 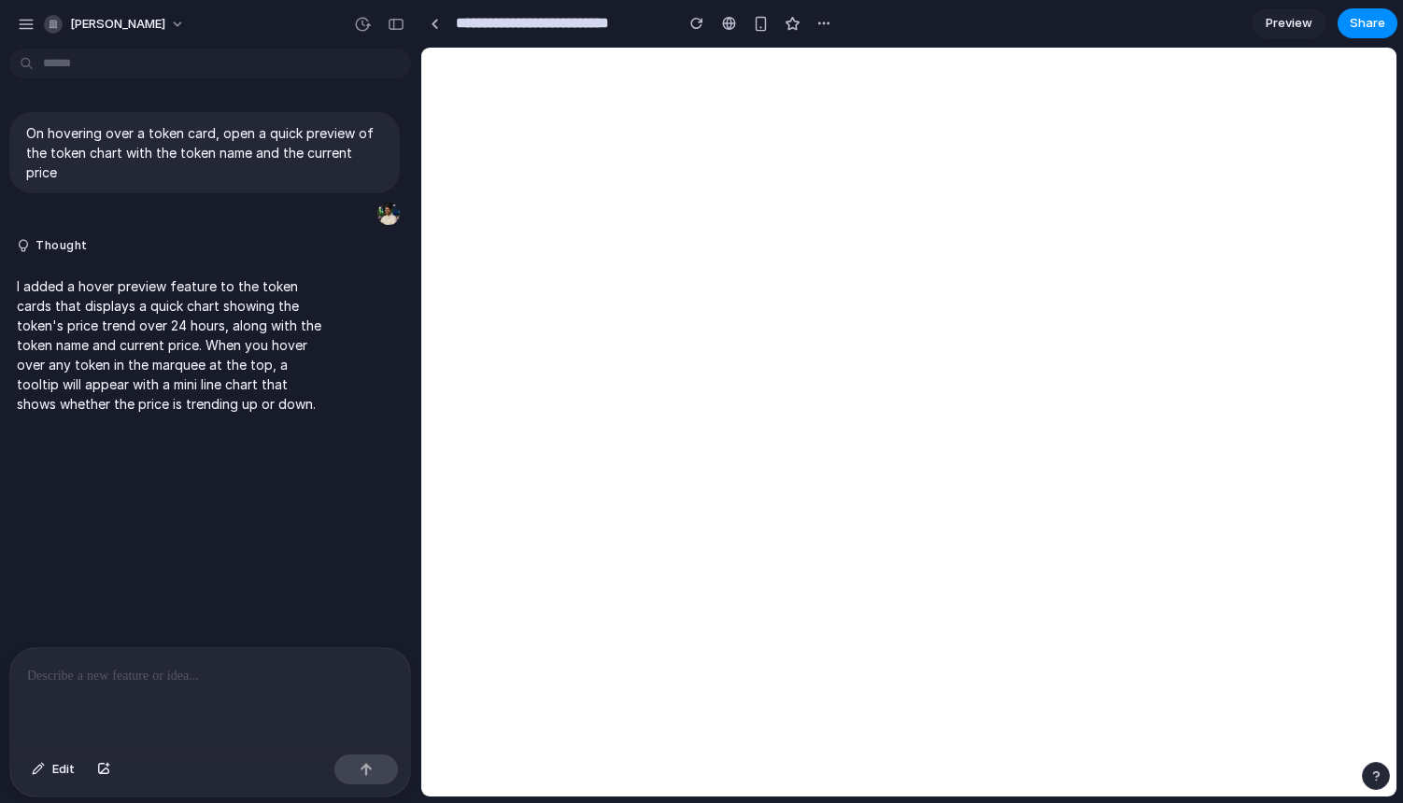 I want to click on p: On hovering over a token card, open a quick preview of the token chart with the token name and th..., so click(x=205, y=152).